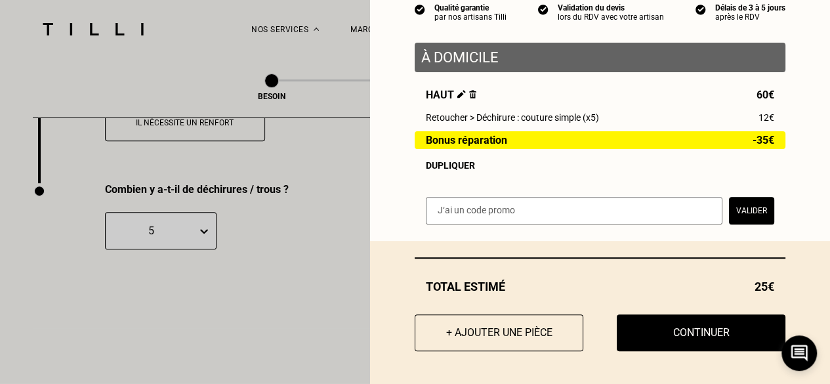  What do you see at coordinates (765, 94) in the screenshot?
I see `span: 60€` at bounding box center [765, 94].